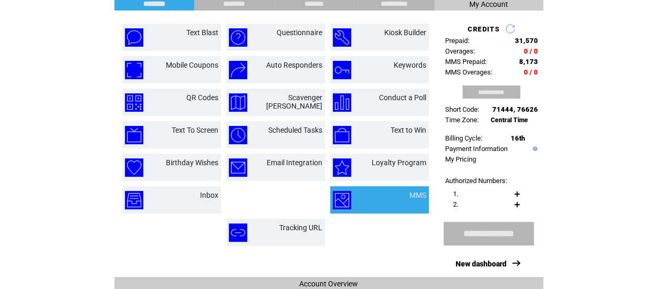 Image resolution: width=664 pixels, height=289 pixels. I want to click on a: Birthday Wishes, so click(192, 163).